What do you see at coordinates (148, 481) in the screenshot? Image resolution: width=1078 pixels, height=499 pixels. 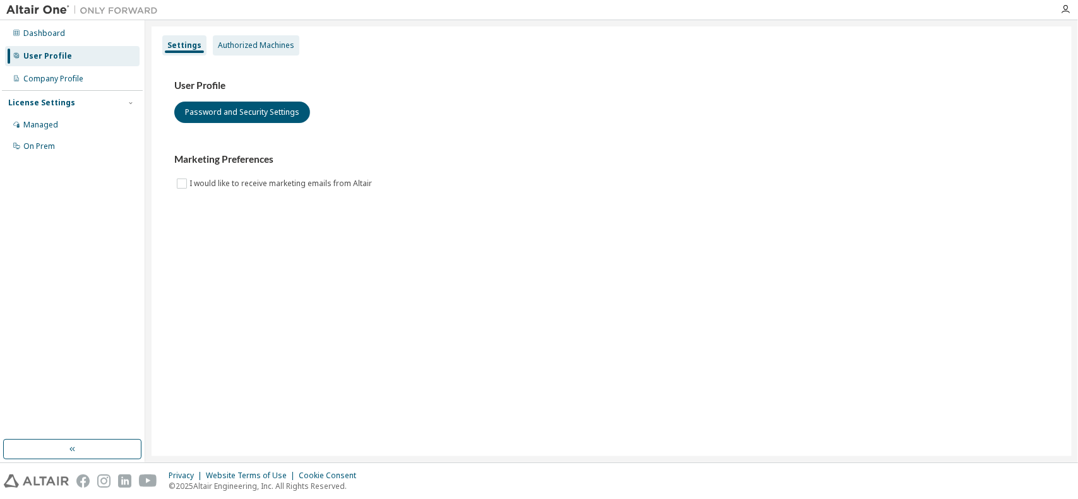 I see `img: youtube.svg` at bounding box center [148, 481].